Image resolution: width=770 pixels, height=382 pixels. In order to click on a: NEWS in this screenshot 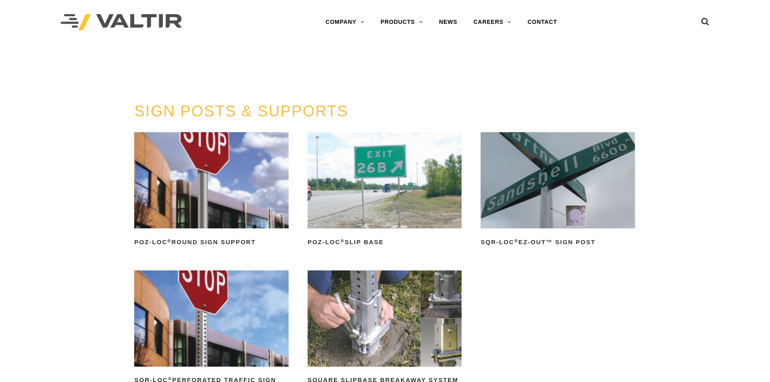, I will do `click(448, 22)`.